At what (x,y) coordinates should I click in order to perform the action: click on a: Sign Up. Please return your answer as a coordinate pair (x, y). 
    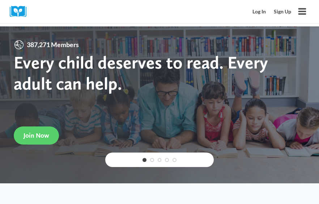
    Looking at the image, I should click on (283, 12).